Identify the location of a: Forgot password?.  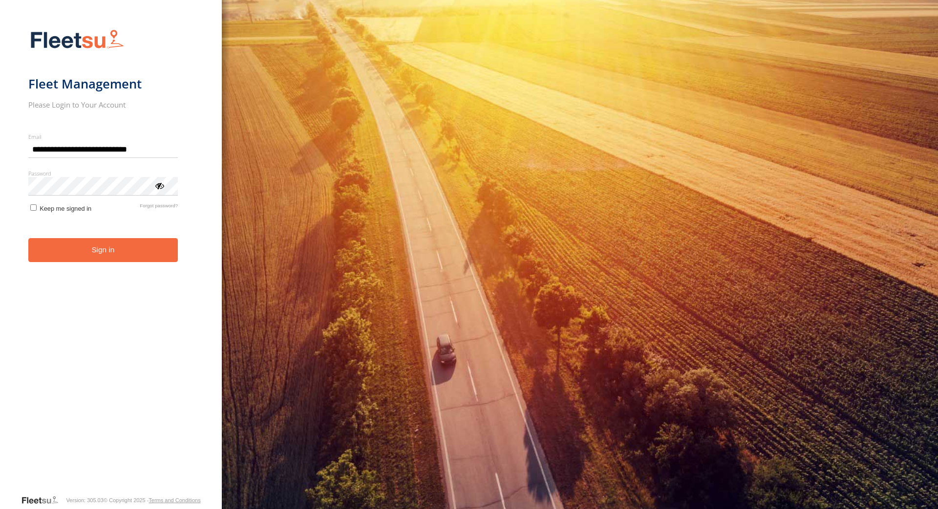
(159, 207).